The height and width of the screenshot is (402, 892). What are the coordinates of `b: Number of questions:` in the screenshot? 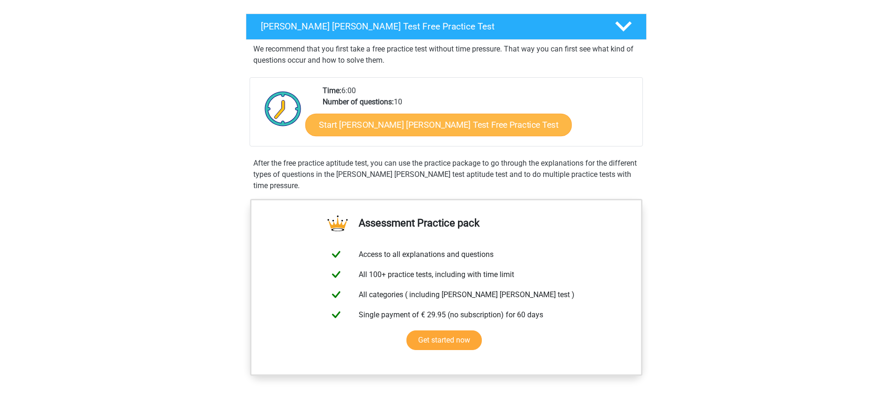 It's located at (358, 102).